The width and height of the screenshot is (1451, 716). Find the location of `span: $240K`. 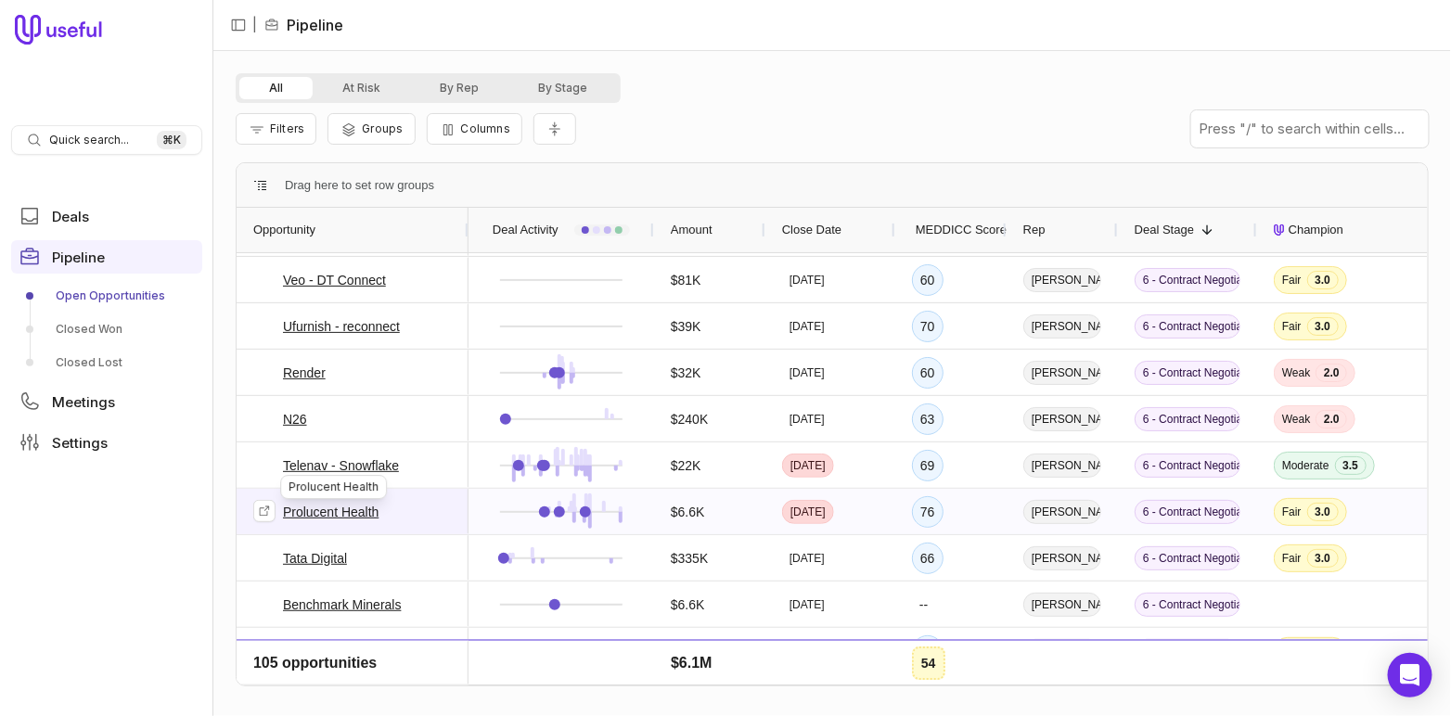

span: $240K is located at coordinates (689, 419).